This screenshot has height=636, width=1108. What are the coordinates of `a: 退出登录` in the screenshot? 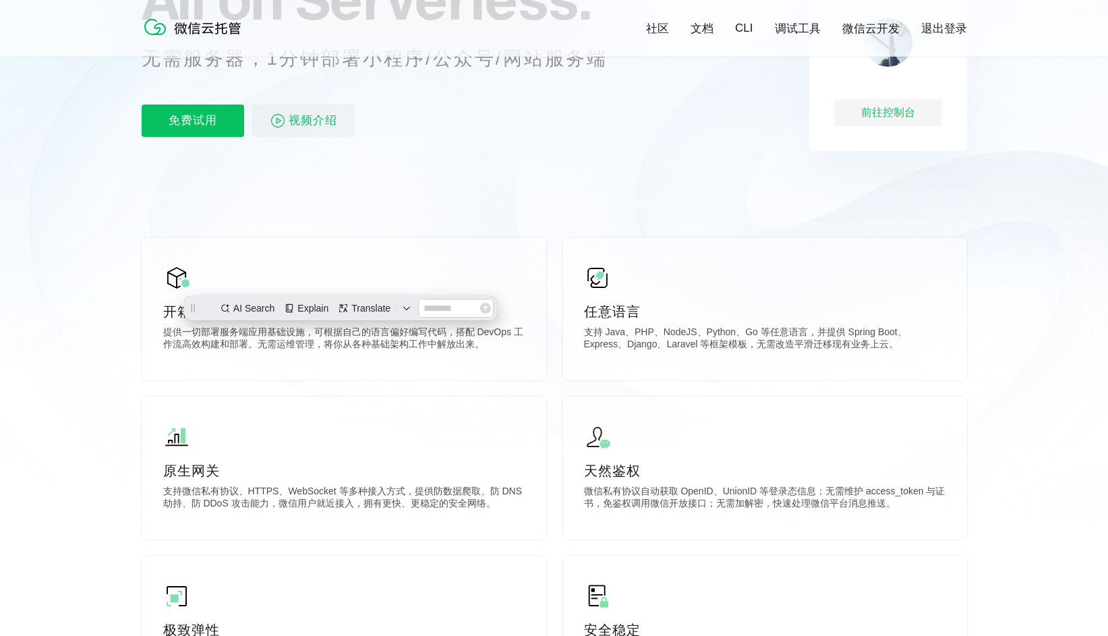 It's located at (944, 28).